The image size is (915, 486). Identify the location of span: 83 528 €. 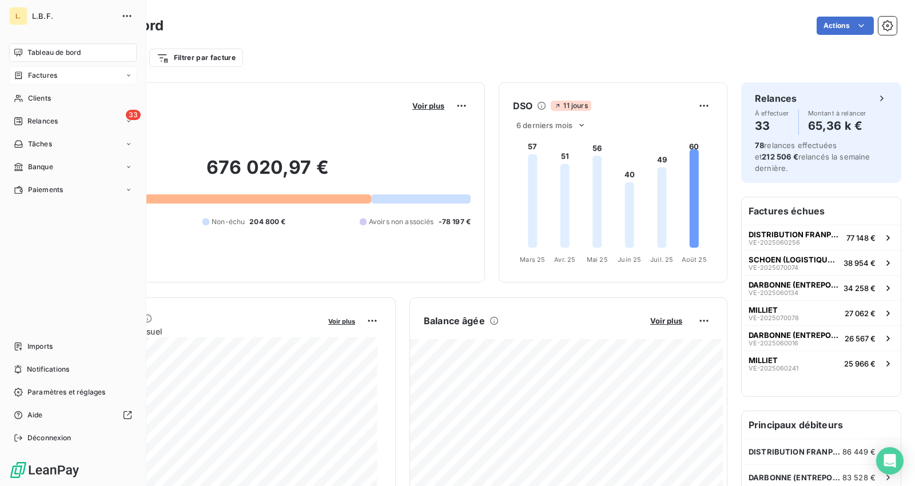
(859, 477).